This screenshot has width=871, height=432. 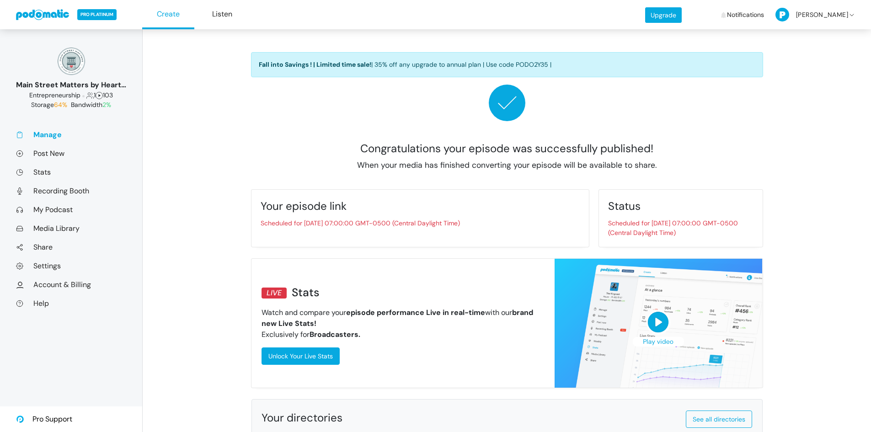 What do you see at coordinates (664, 15) in the screenshot?
I see `a: Upgrade` at bounding box center [664, 15].